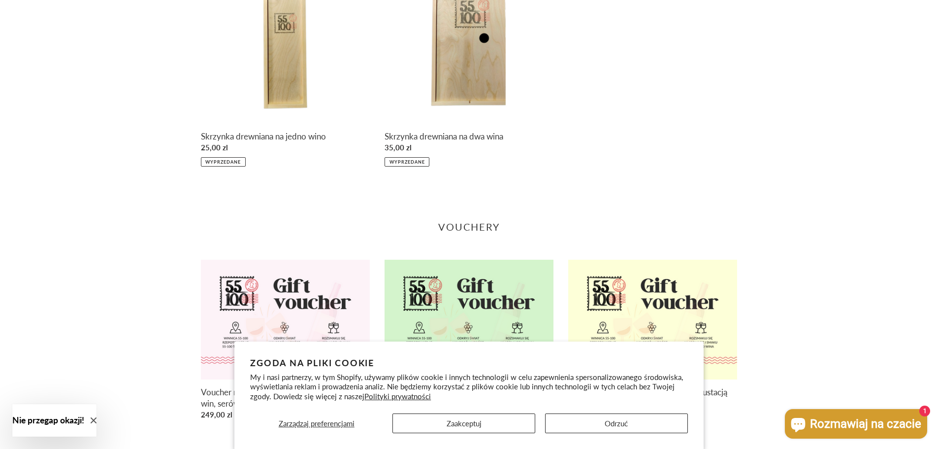 The width and height of the screenshot is (938, 449). Describe the element at coordinates (856, 425) in the screenshot. I see `inbox-online-store-chat: Czat w sklepie online Shopify` at that location.